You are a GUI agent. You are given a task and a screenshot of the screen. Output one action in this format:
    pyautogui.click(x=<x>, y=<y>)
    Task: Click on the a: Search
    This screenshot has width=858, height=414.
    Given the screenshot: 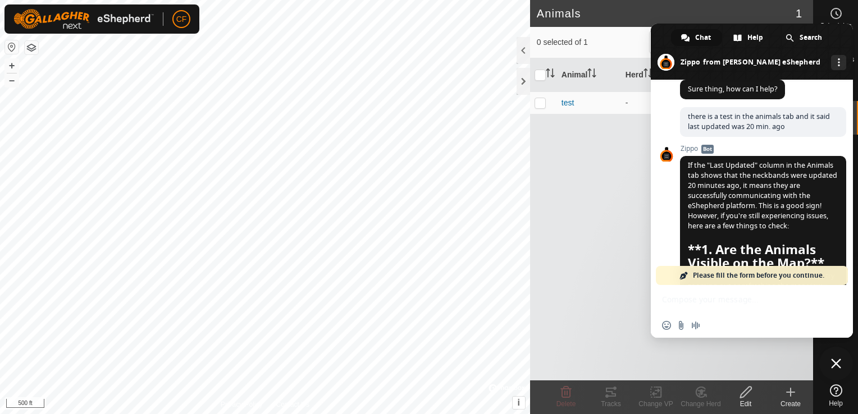 What is the action you would take?
    pyautogui.click(x=804, y=38)
    